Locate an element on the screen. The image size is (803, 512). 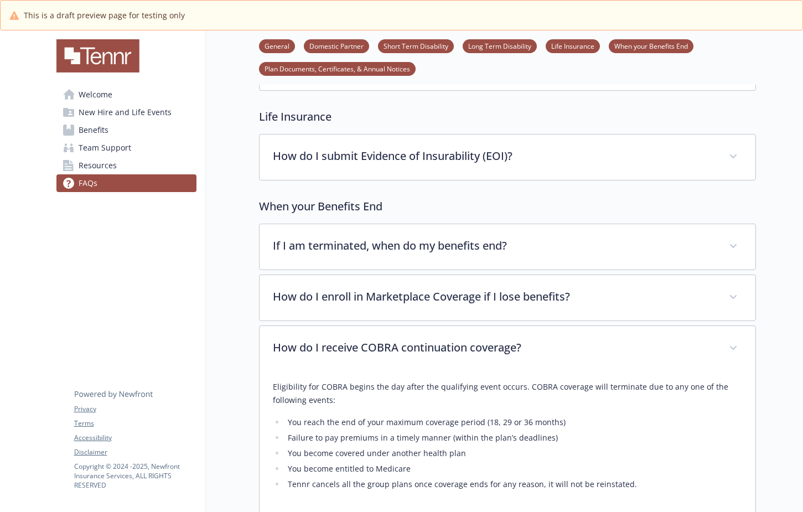
p: When your Benefits End is located at coordinates (507, 206).